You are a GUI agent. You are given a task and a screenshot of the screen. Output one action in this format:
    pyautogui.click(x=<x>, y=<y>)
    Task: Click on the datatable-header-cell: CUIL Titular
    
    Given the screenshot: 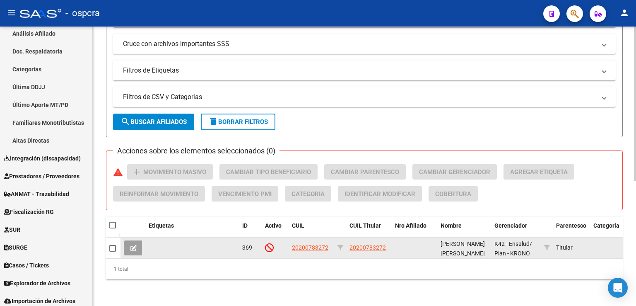 What is the action you would take?
    pyautogui.click(x=369, y=230)
    